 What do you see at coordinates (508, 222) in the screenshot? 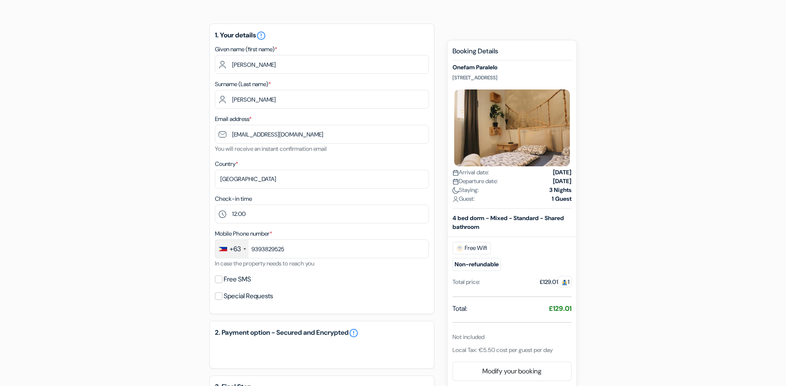
I see `b: 4 bed dorm - Mixed - Standard - Shared bathroom` at bounding box center [508, 222].